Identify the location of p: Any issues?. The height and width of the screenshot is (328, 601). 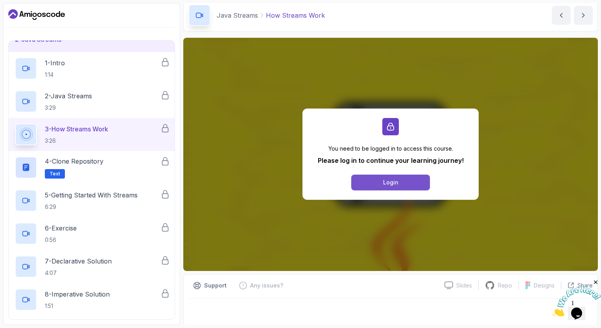
(266, 285).